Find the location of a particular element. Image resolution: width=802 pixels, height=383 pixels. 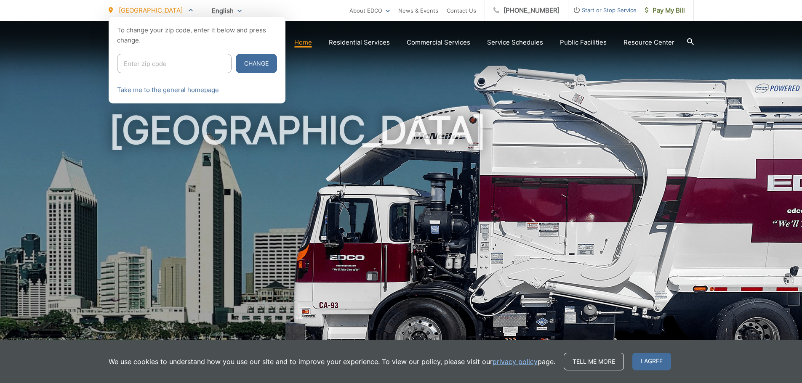

a: Tell me more is located at coordinates (593, 362).